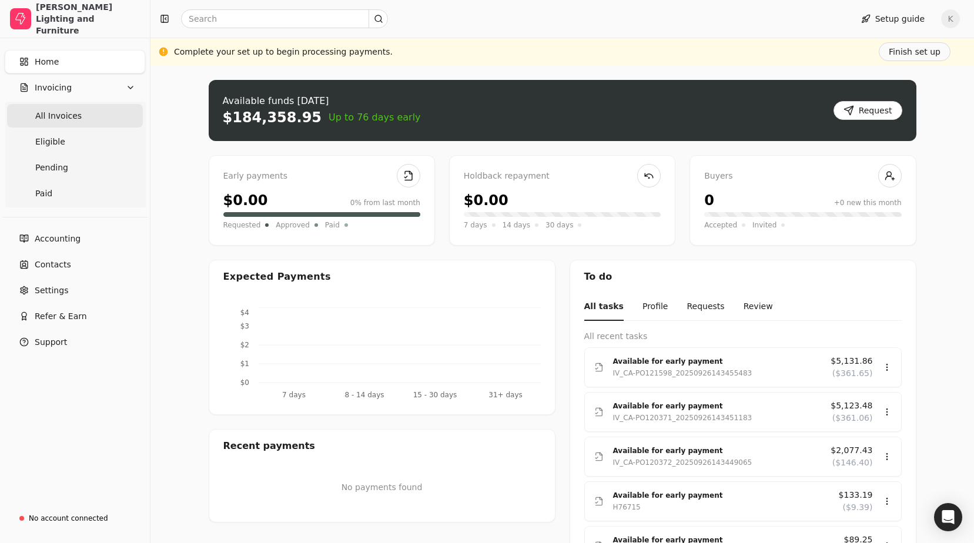 Image resolution: width=974 pixels, height=543 pixels. What do you see at coordinates (58, 116) in the screenshot?
I see `span: All Invoices` at bounding box center [58, 116].